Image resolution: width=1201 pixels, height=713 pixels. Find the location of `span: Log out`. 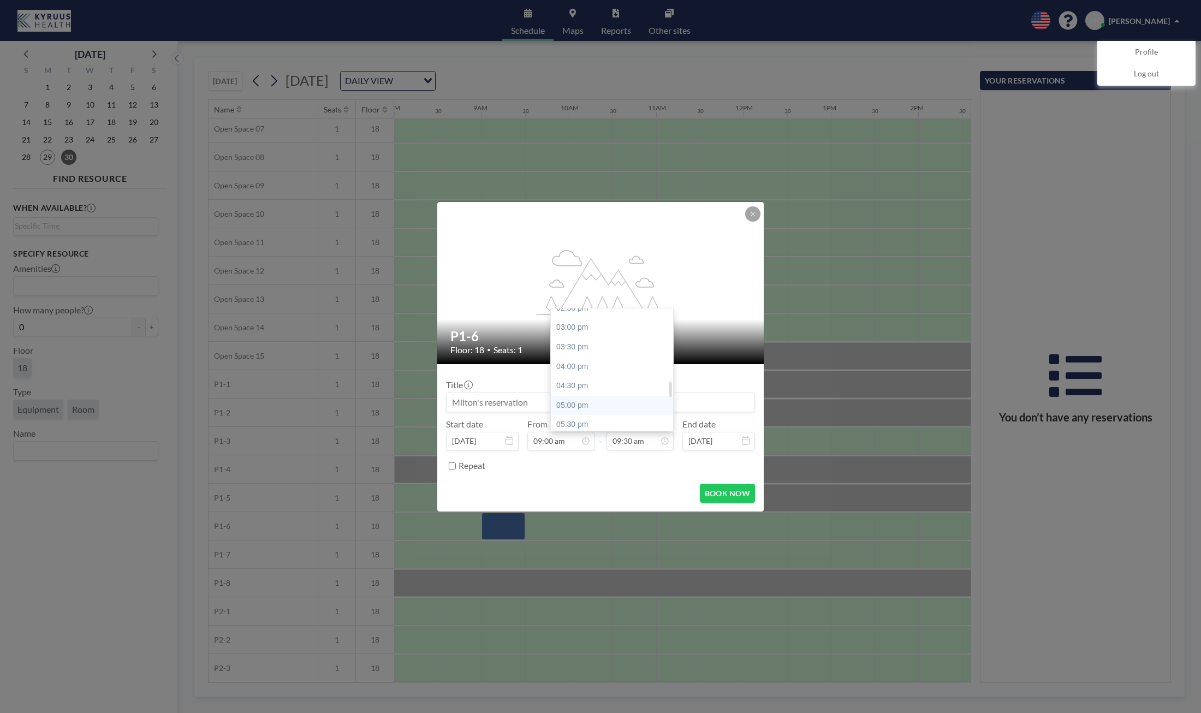

span: Log out is located at coordinates (1146, 74).